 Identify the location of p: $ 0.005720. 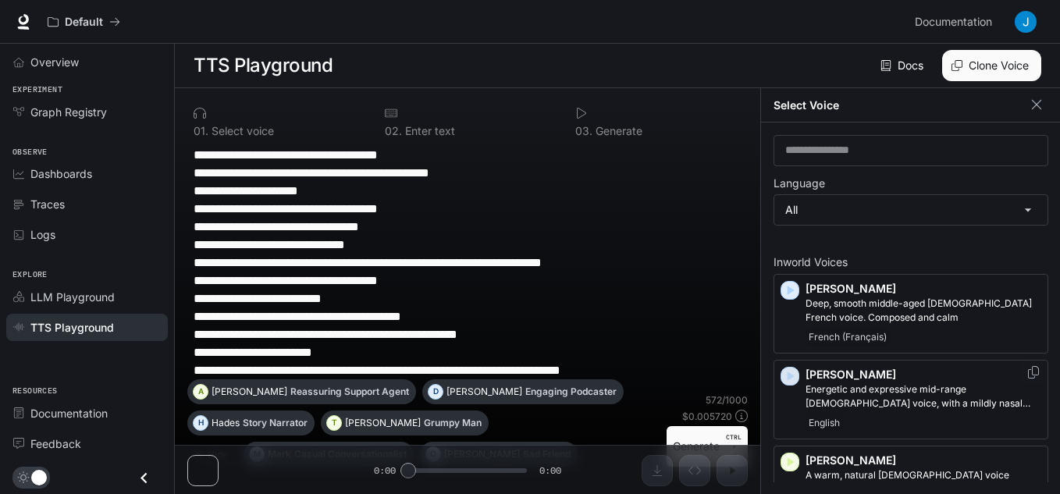
(707, 416).